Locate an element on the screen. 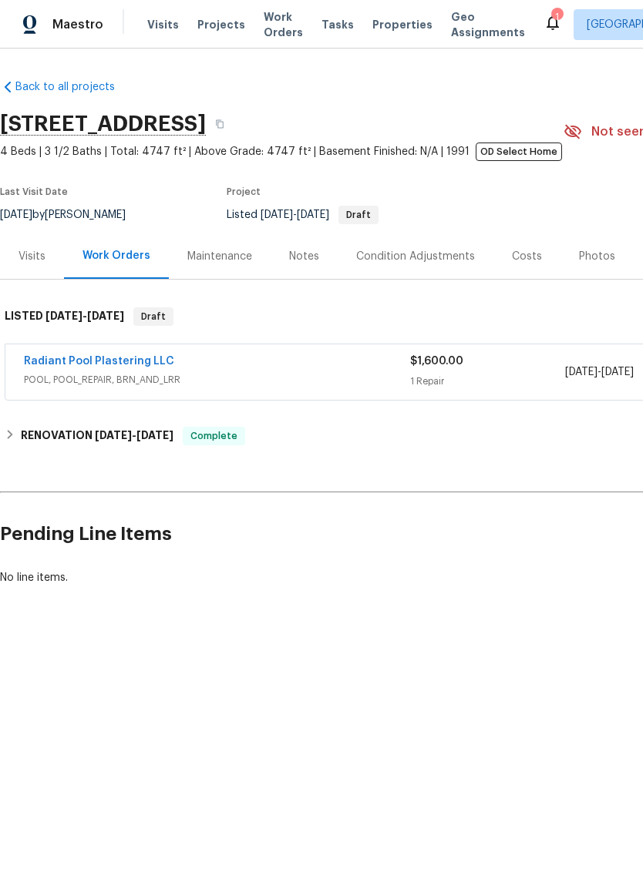  div: Visits is located at coordinates (32, 257).